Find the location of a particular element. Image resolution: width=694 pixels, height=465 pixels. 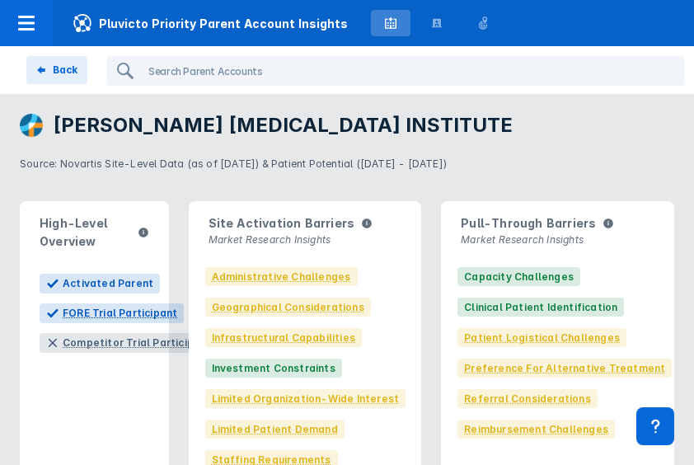

span: Pull-Through Barriers is located at coordinates (531, 223).